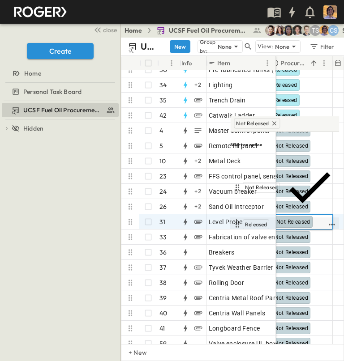 This screenshot has height=361, width=344. What do you see at coordinates (222, 252) in the screenshot?
I see `span: Breakers` at bounding box center [222, 252].